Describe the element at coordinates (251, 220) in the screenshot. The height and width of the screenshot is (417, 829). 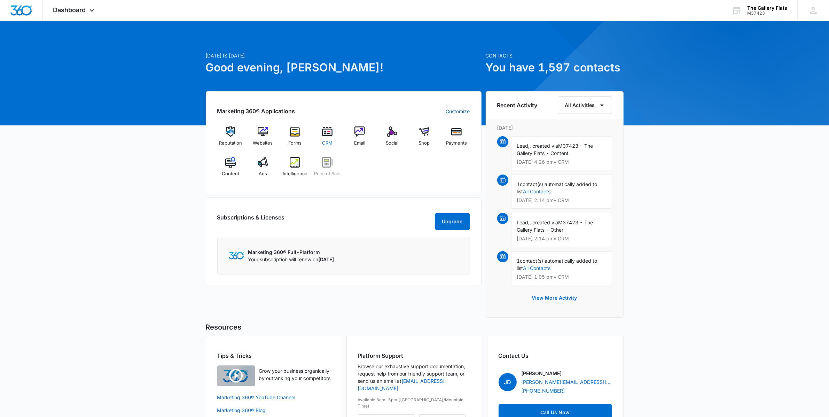
I see `h2: Subscriptions & Licenses` at that location.